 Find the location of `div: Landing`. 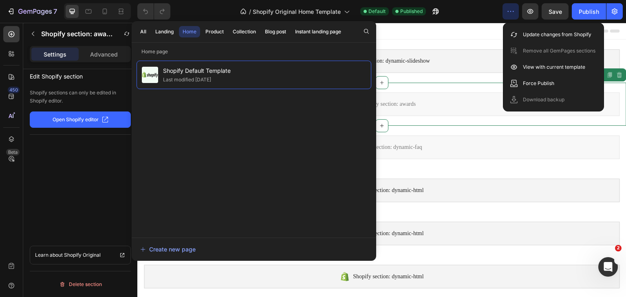

div: Landing is located at coordinates (164, 32).